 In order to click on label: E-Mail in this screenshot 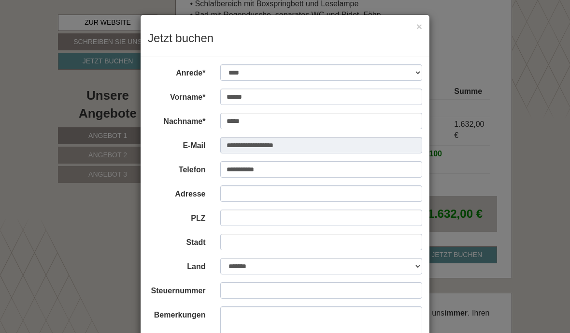, I will do `click(177, 144)`.